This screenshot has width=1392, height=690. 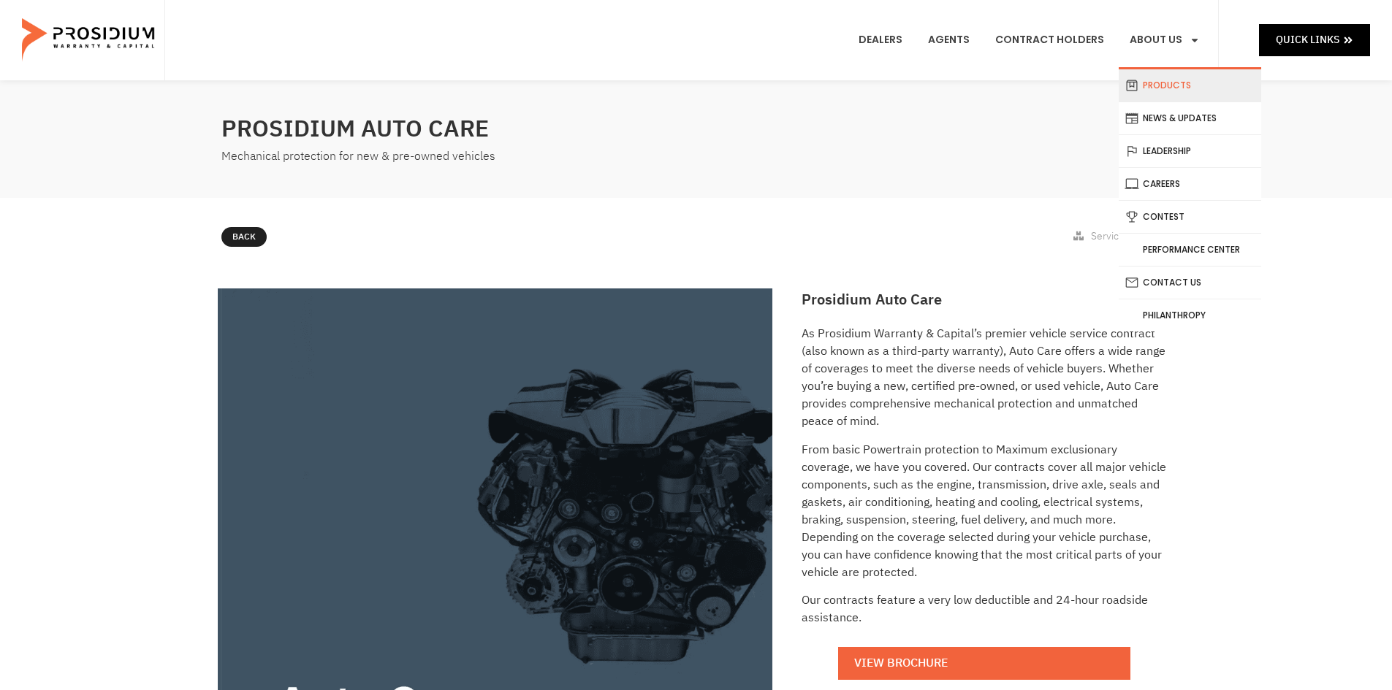 What do you see at coordinates (1189, 250) in the screenshot?
I see `a: Performance Center` at bounding box center [1189, 250].